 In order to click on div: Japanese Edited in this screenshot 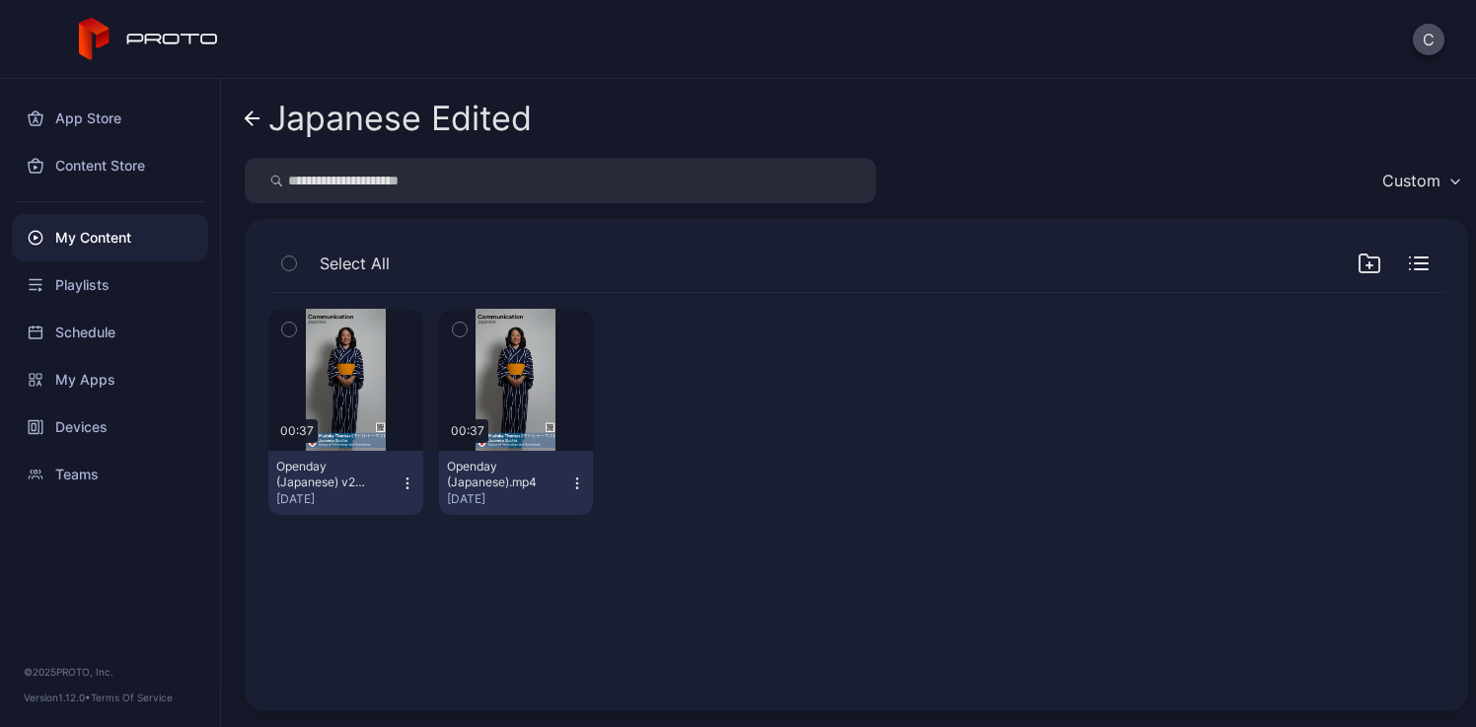, I will do `click(400, 118)`.